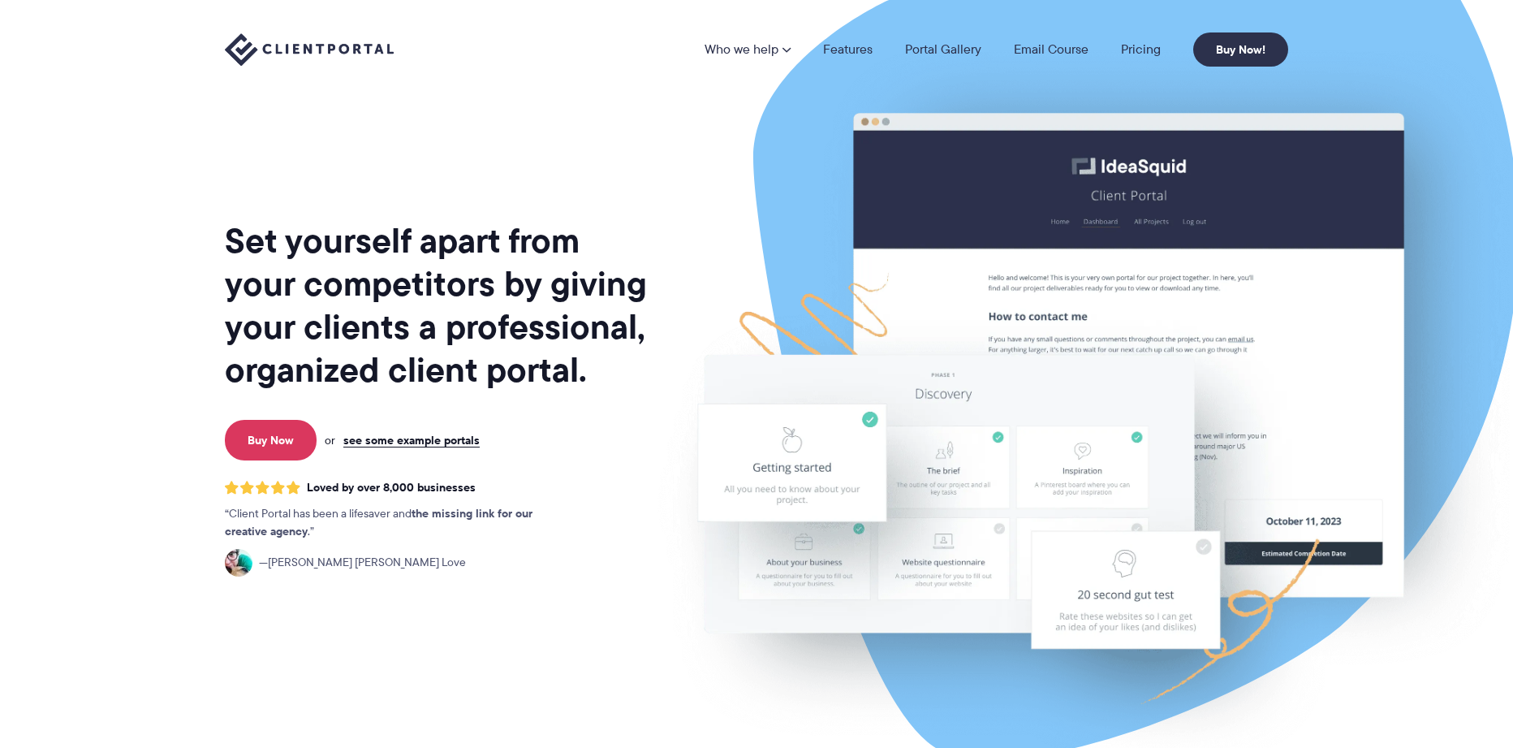 Image resolution: width=1513 pixels, height=748 pixels. Describe the element at coordinates (1240, 50) in the screenshot. I see `a: Buy Now!` at that location.